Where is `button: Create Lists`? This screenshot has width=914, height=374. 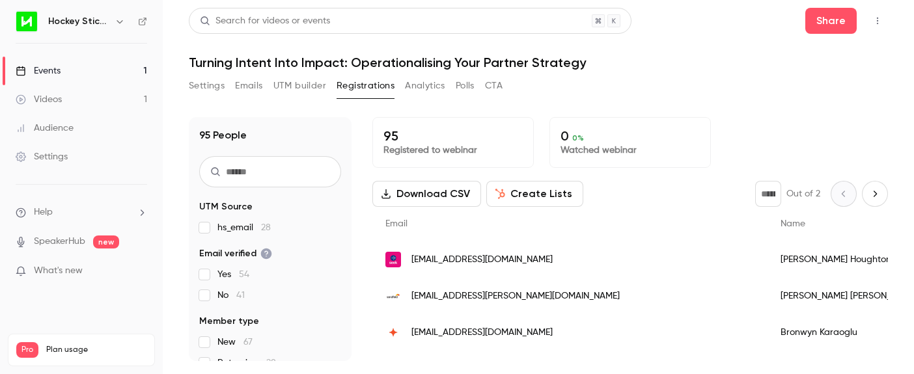
button: Create Lists is located at coordinates (535, 194).